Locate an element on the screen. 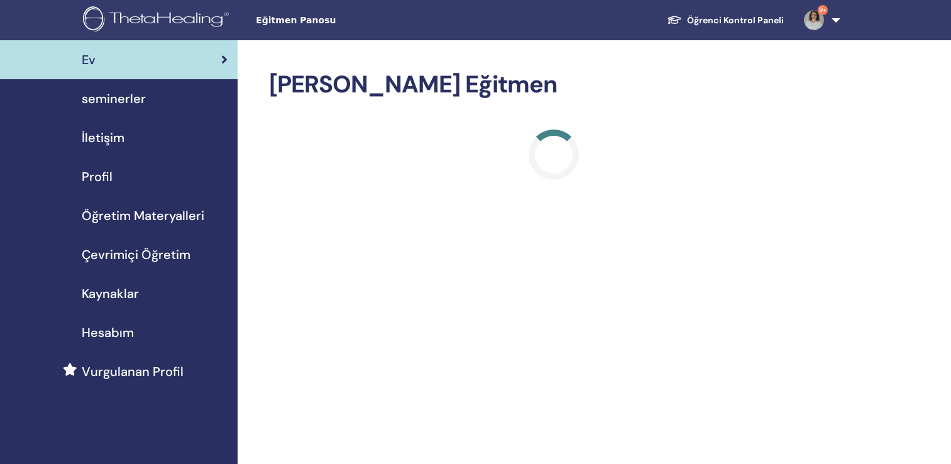  span: Profil is located at coordinates (97, 177).